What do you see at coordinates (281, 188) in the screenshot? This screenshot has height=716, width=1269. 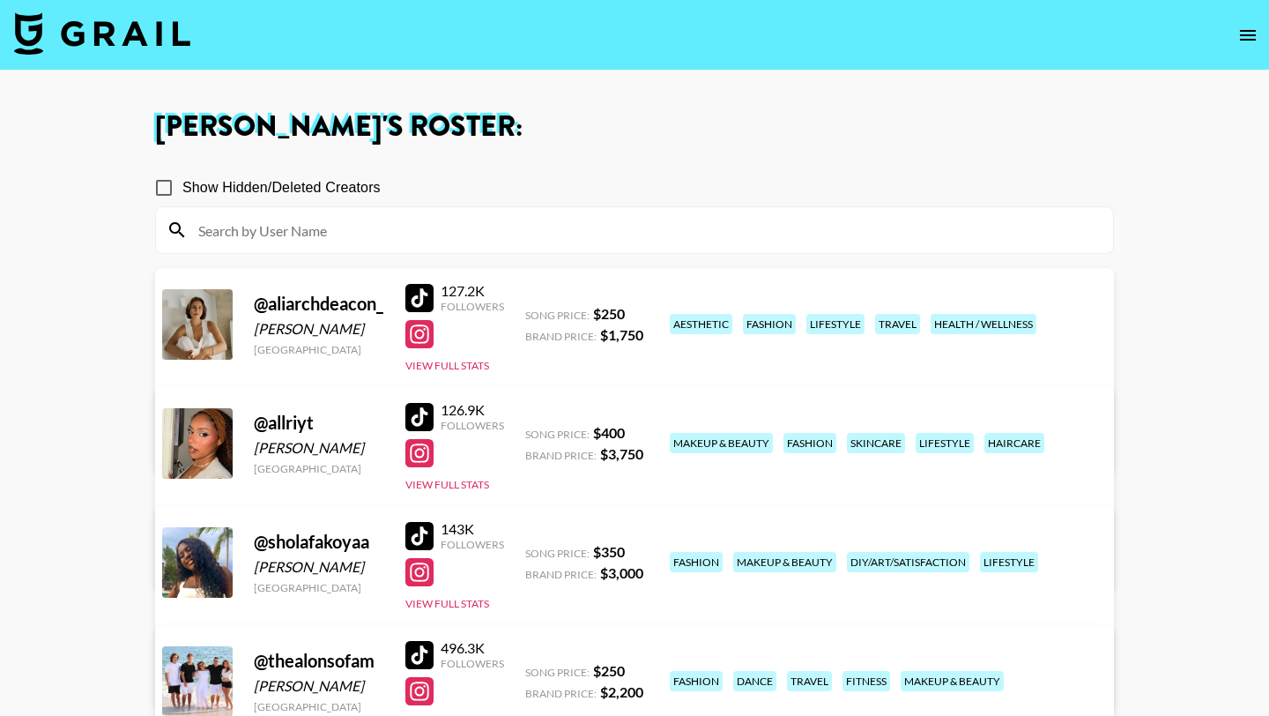 I see `span: Show Hidden/Deleted Creators` at bounding box center [281, 188].